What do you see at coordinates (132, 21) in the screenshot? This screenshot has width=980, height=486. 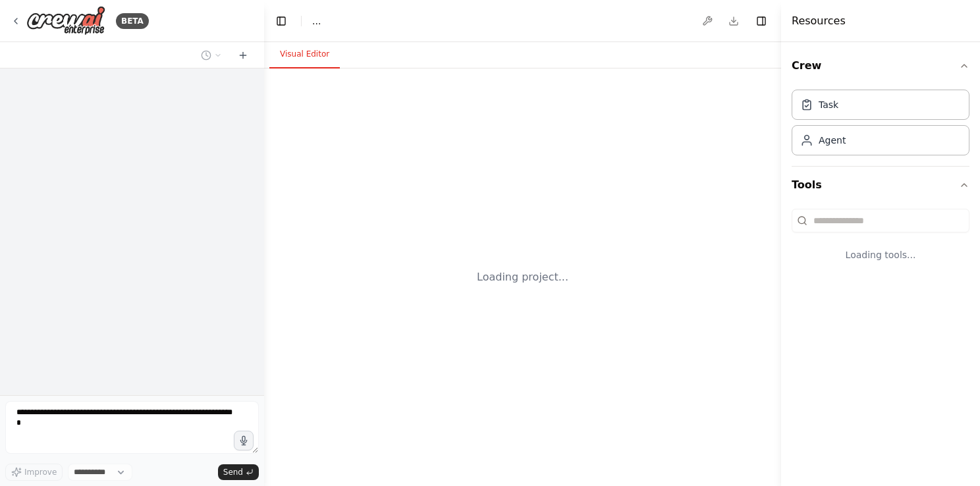 I see `div: BETA` at bounding box center [132, 21].